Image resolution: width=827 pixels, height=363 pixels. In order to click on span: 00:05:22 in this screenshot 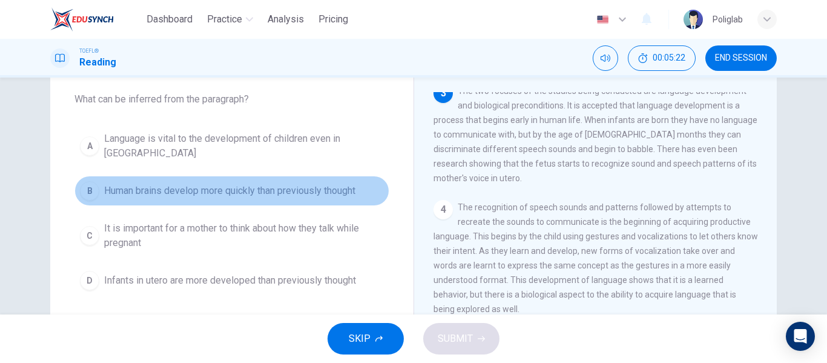, I will do `click(669, 58)`.